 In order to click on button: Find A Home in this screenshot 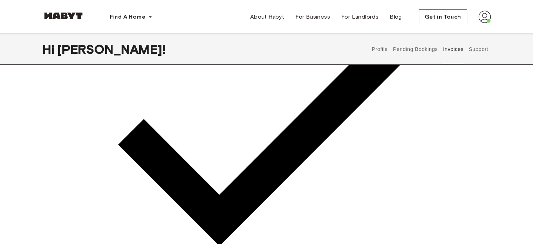, I will do `click(131, 17)`.